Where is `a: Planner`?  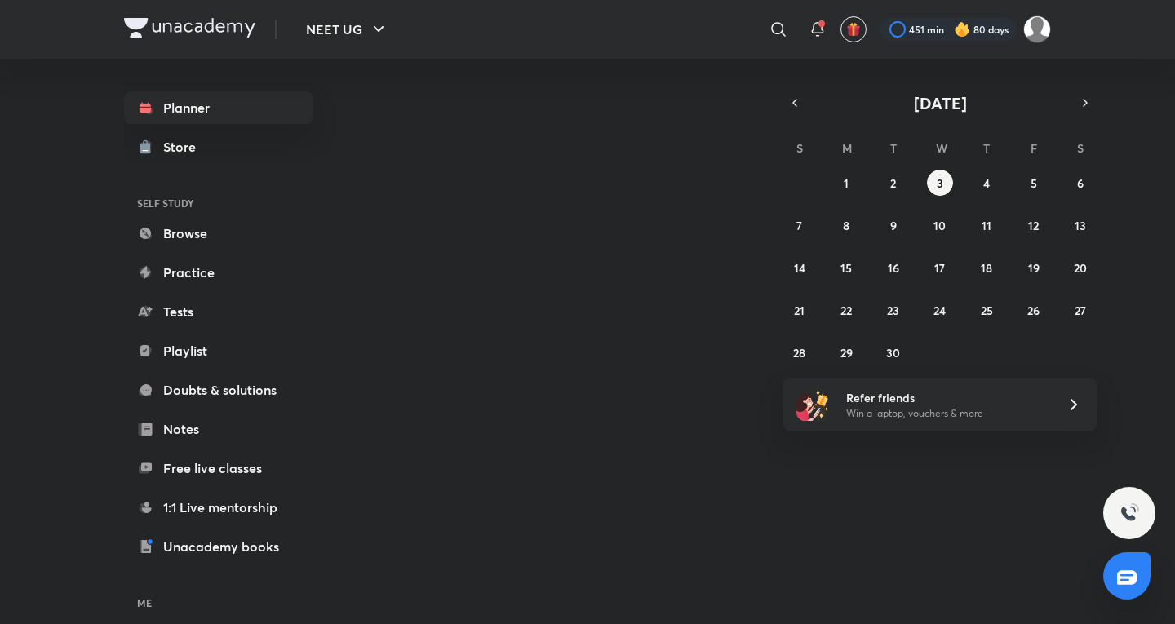
a: Planner is located at coordinates (219, 108).